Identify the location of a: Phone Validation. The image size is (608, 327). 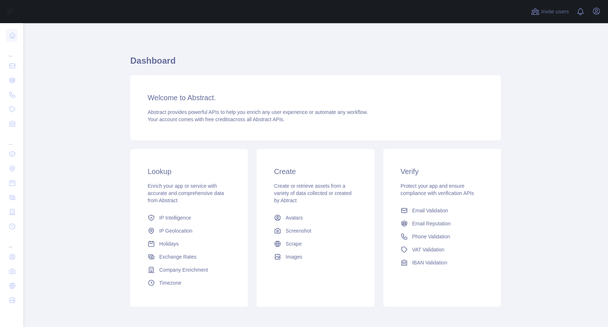
(442, 237).